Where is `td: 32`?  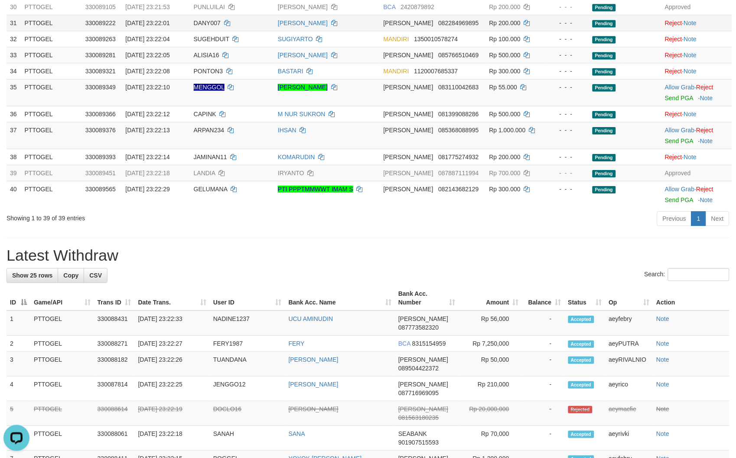
td: 32 is located at coordinates (14, 39).